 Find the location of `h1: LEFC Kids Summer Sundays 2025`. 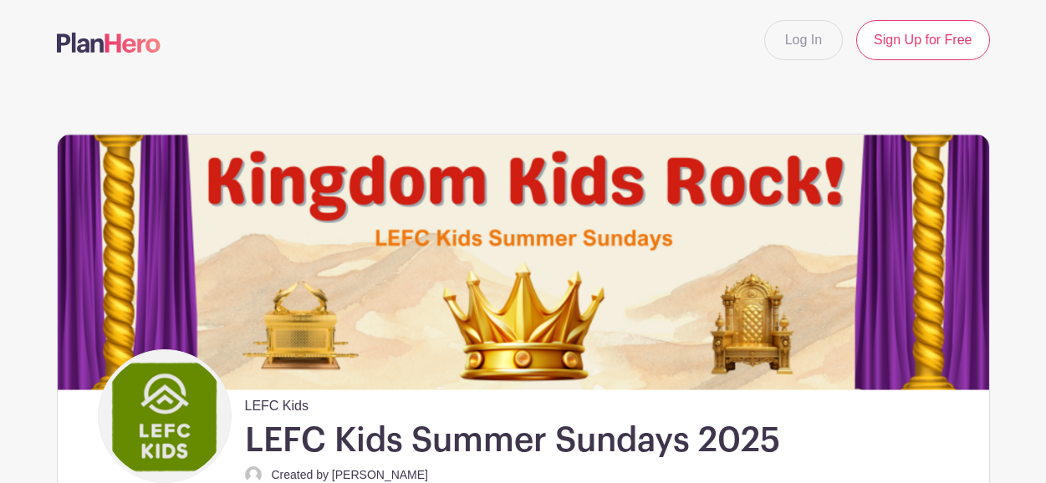

h1: LEFC Kids Summer Sundays 2025 is located at coordinates (513, 441).